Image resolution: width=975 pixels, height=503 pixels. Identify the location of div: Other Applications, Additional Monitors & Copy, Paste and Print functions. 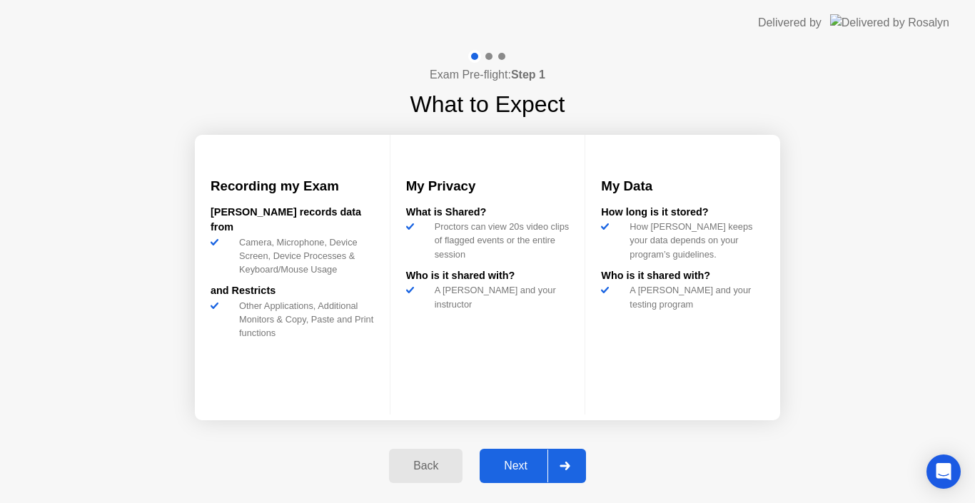
(303, 320).